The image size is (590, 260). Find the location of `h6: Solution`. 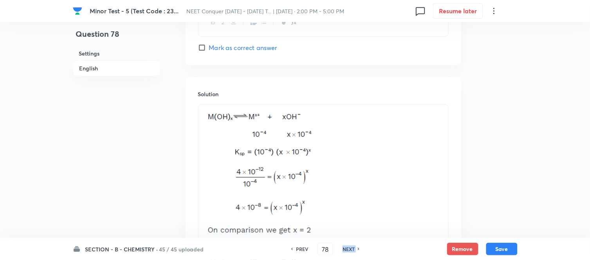

h6: Solution is located at coordinates (323, 94).